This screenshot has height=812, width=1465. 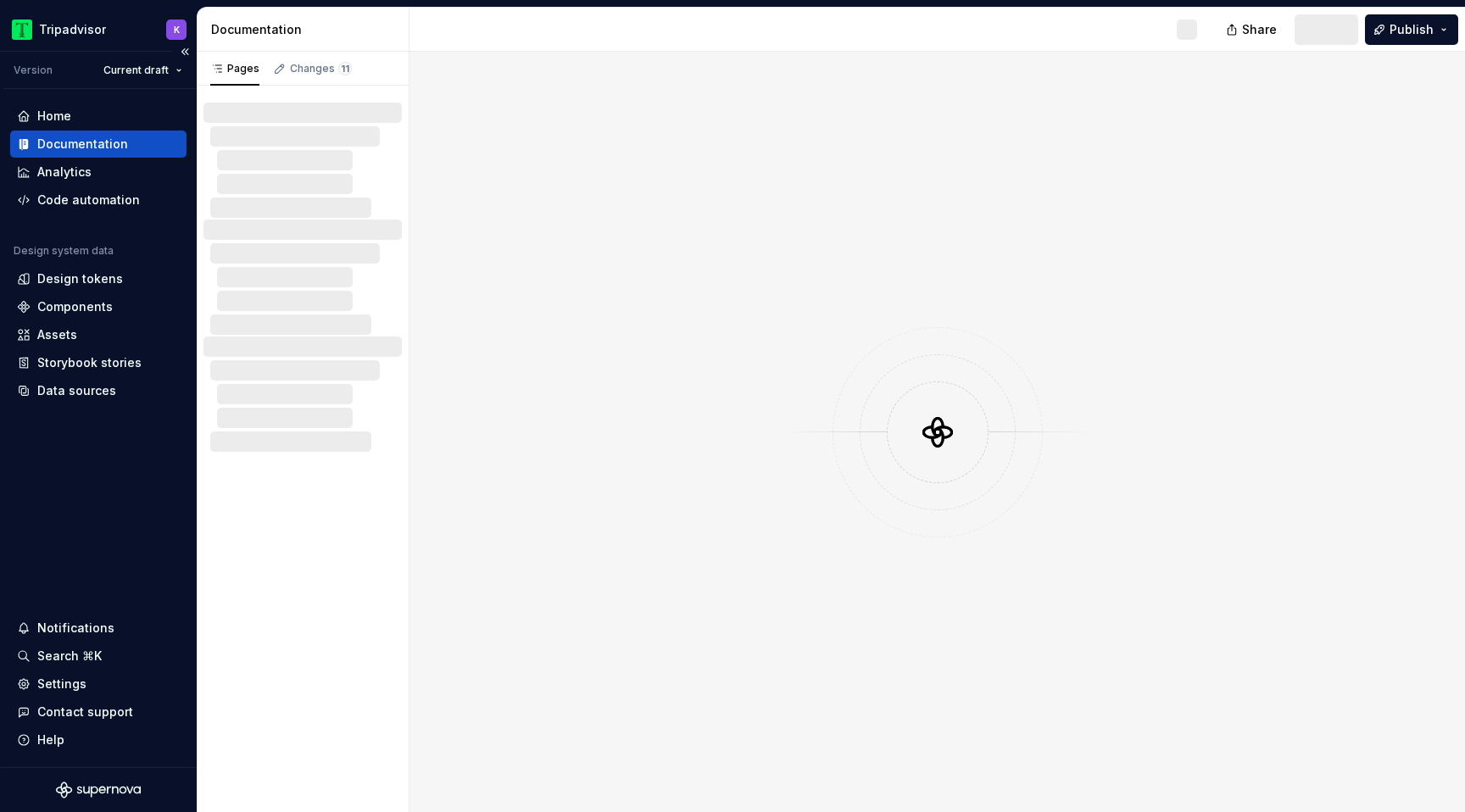 I want to click on div: Search ⌘K, so click(x=70, y=656).